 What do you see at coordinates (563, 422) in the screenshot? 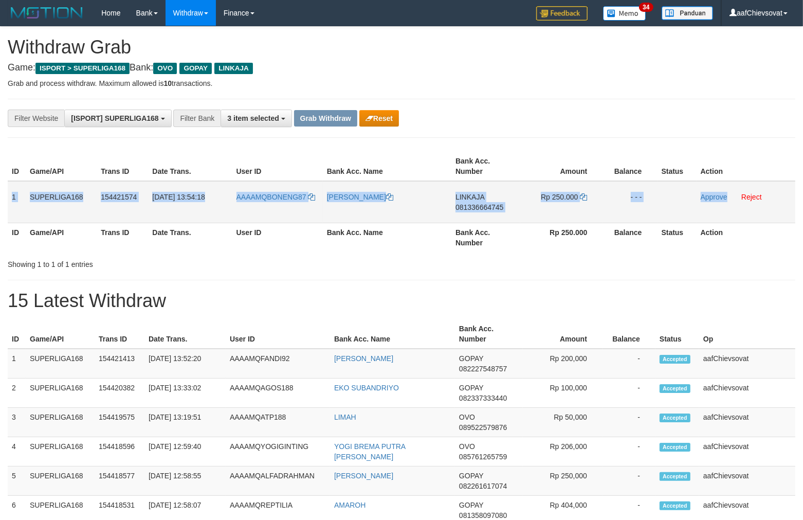
I see `td: Rp 50,000` at bounding box center [563, 422].